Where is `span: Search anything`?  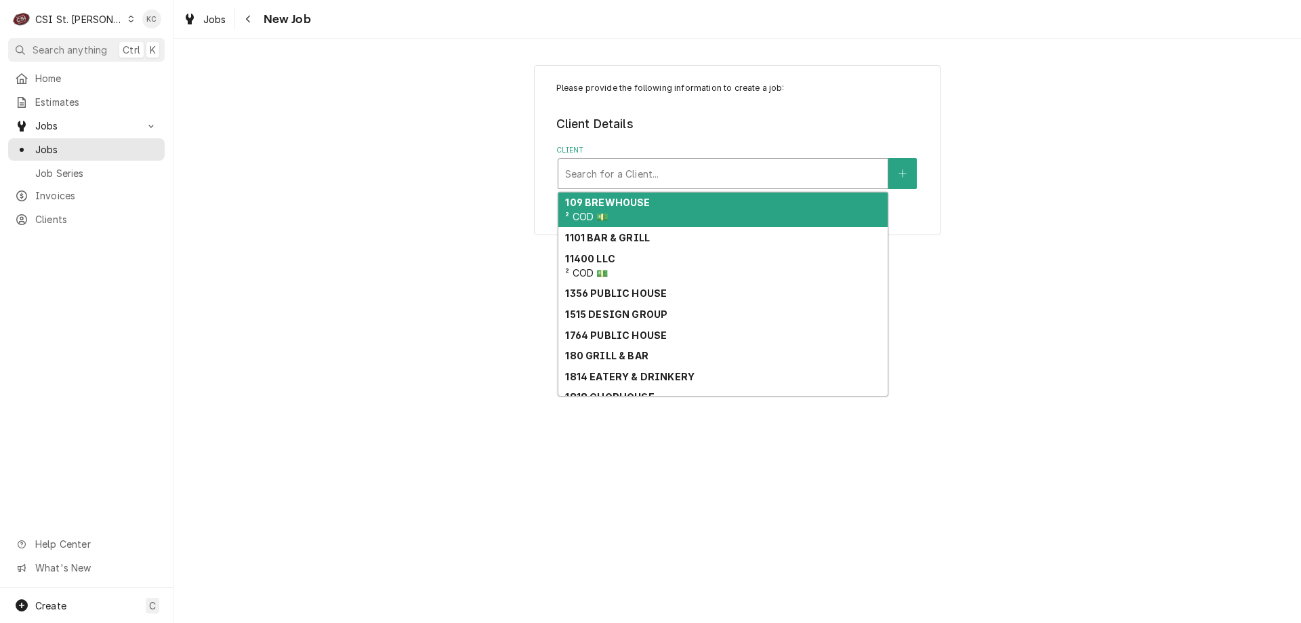 span: Search anything is located at coordinates (70, 49).